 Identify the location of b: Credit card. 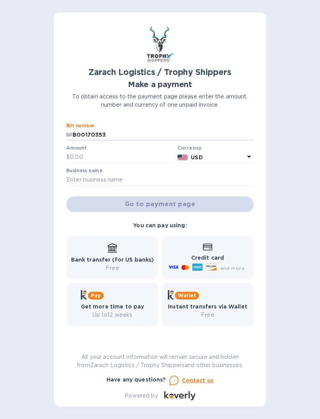
(208, 258).